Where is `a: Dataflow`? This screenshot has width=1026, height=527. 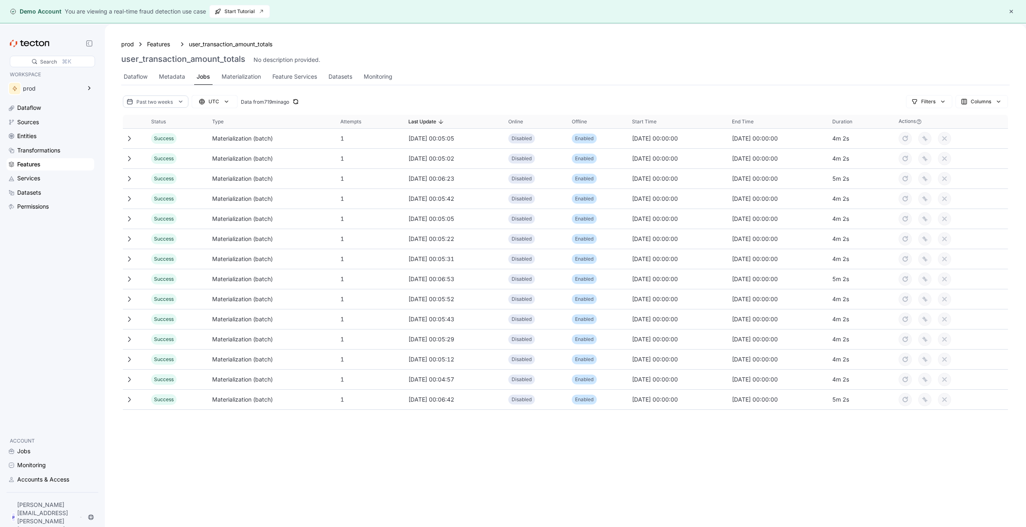 a: Dataflow is located at coordinates (50, 108).